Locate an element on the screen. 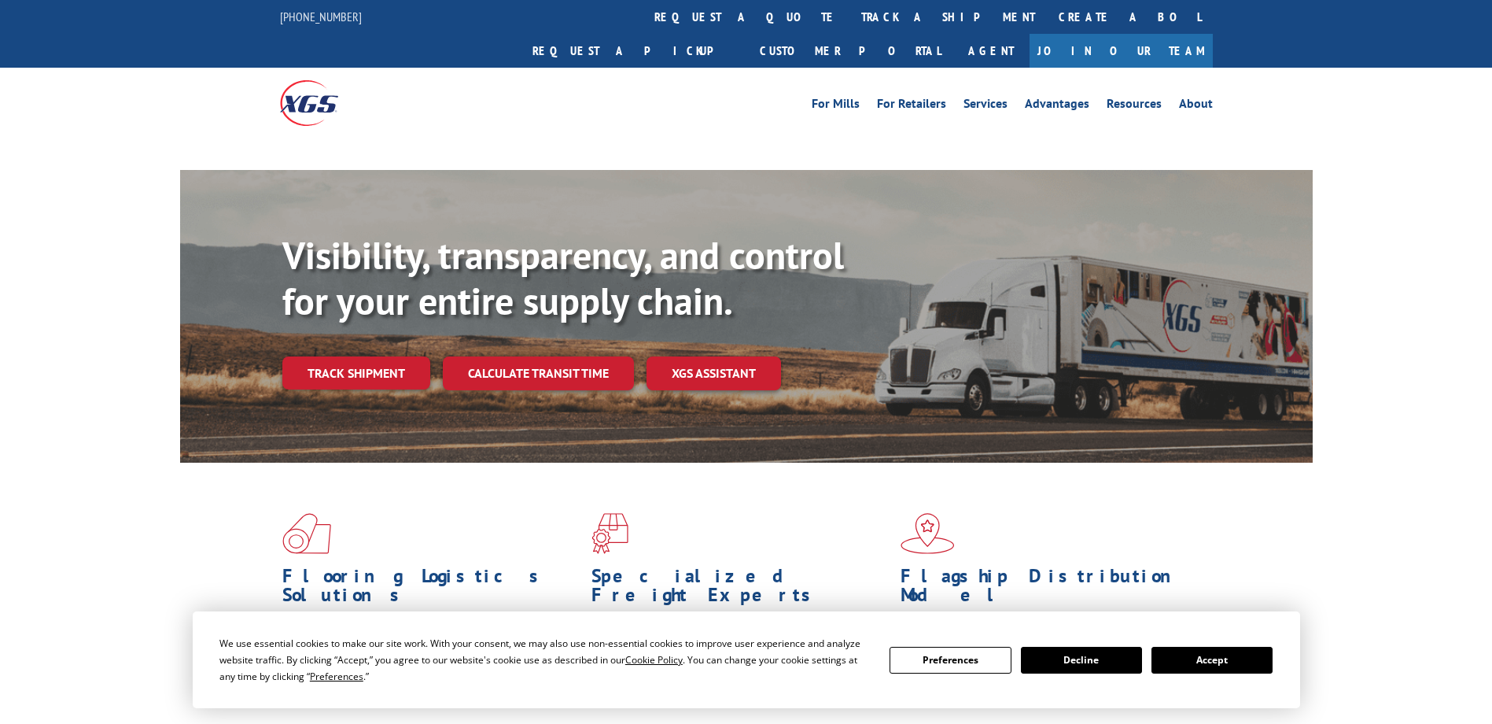 Image resolution: width=1492 pixels, height=724 pixels. img: xgs-icon-focused-on-flooring-red is located at coordinates (610, 533).